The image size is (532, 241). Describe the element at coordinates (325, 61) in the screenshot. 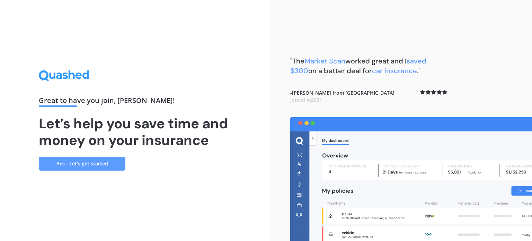

I see `span: Market Scan` at that location.